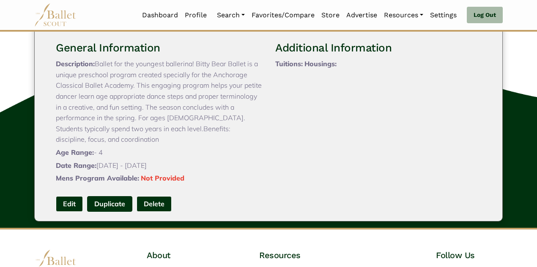 The width and height of the screenshot is (537, 267). Describe the element at coordinates (160, 15) in the screenshot. I see `a: Dashboard` at that location.